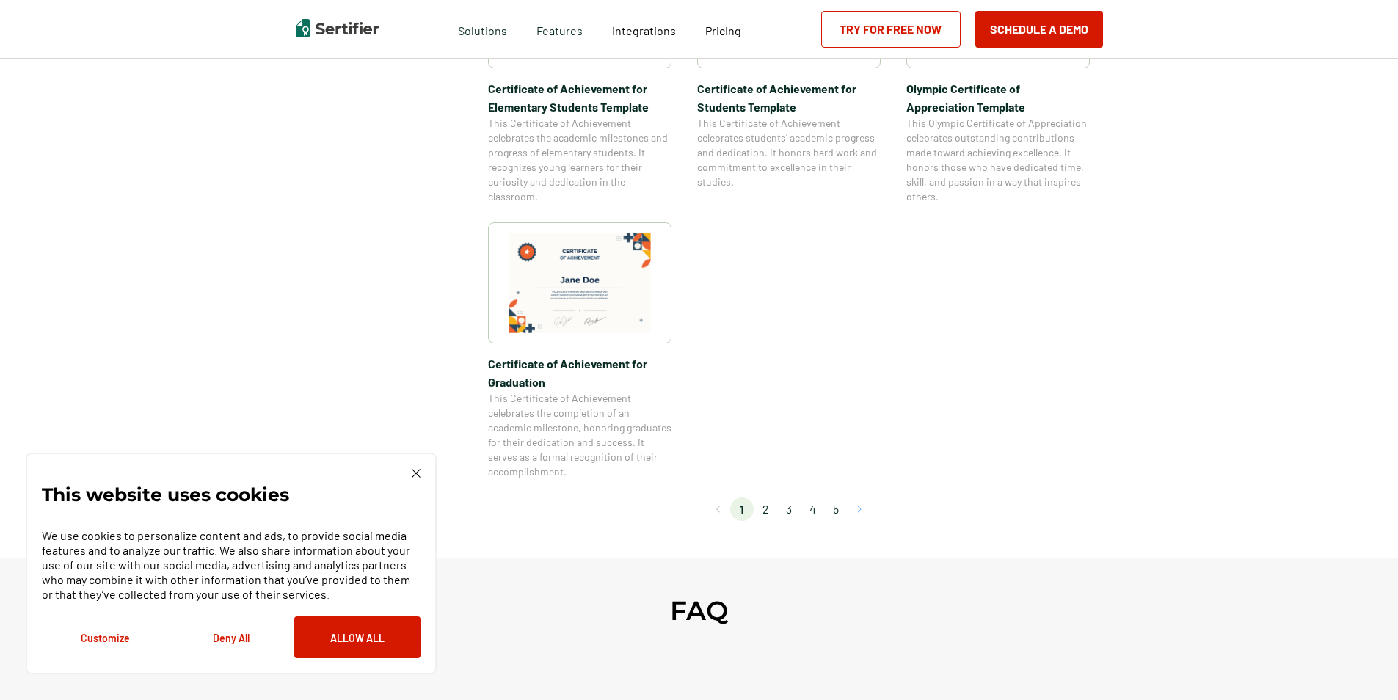  I want to click on span: Pricing, so click(723, 30).